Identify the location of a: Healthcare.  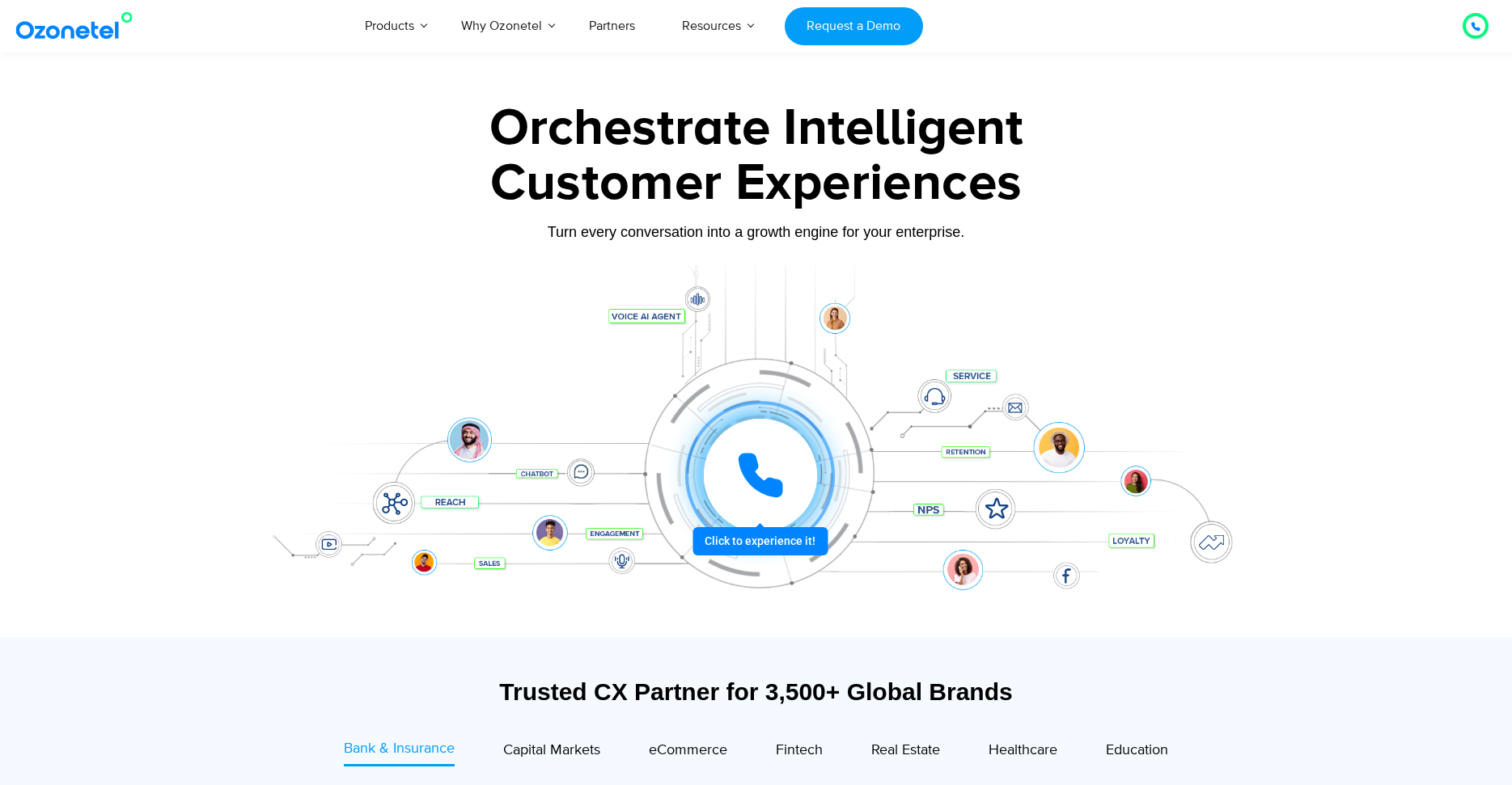
(1023, 752).